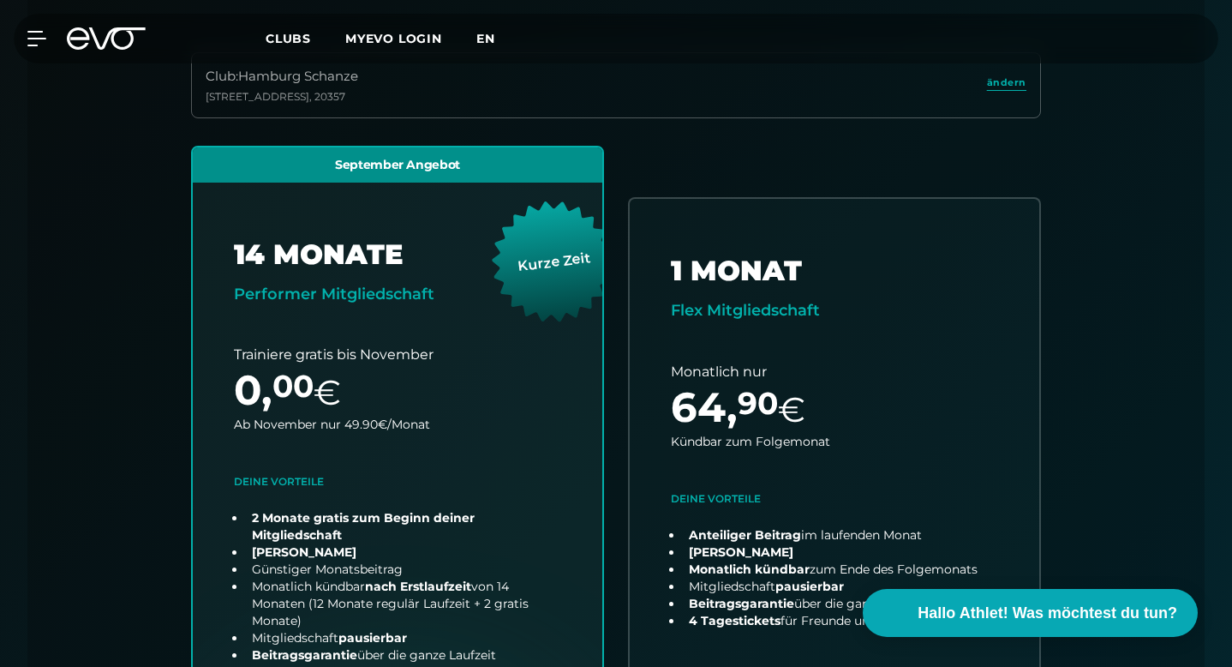 The image size is (1232, 667). What do you see at coordinates (305, 38) in the screenshot?
I see `a: Clubs` at bounding box center [305, 38].